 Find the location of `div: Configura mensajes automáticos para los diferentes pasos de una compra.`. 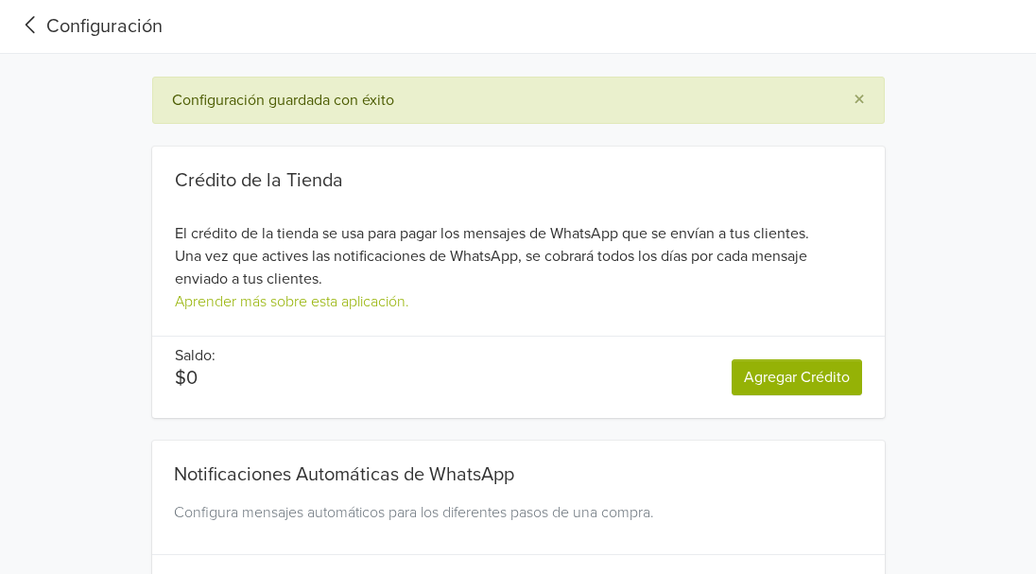

div: Configura mensajes automáticos para los diferentes pasos de una compra. is located at coordinates (518, 524).